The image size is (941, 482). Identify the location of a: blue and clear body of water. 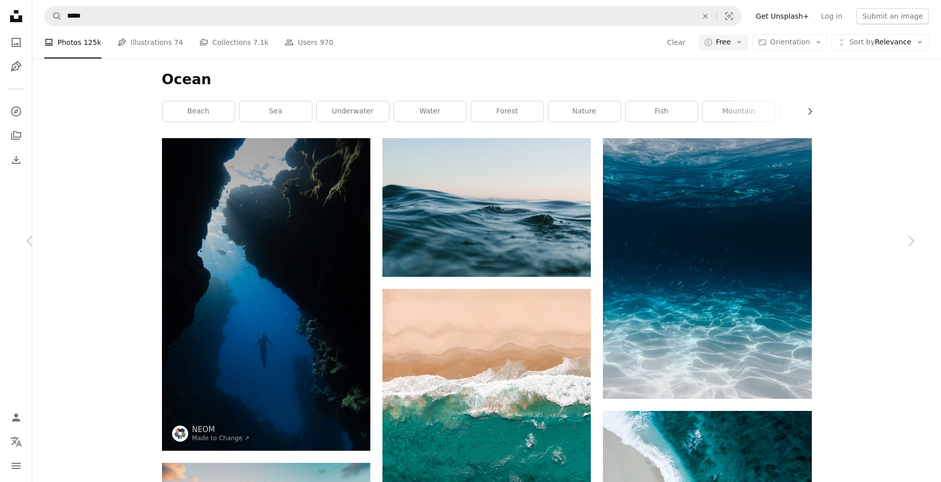
(707, 268).